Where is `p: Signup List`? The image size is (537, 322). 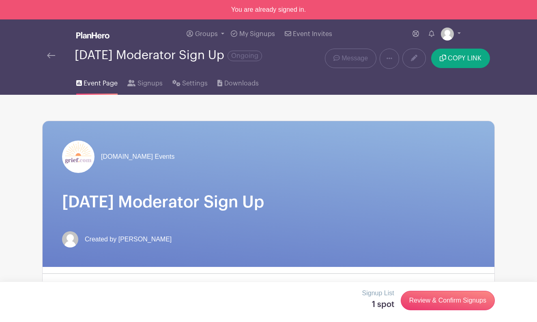
p: Signup List is located at coordinates (378, 294).